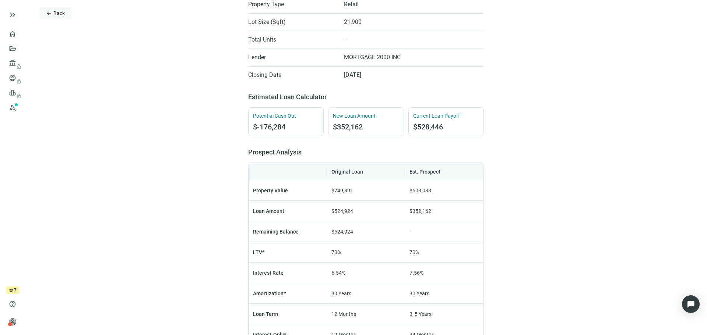 Image resolution: width=707 pixels, height=335 pixels. Describe the element at coordinates (265, 314) in the screenshot. I see `span: Loan Term` at that location.